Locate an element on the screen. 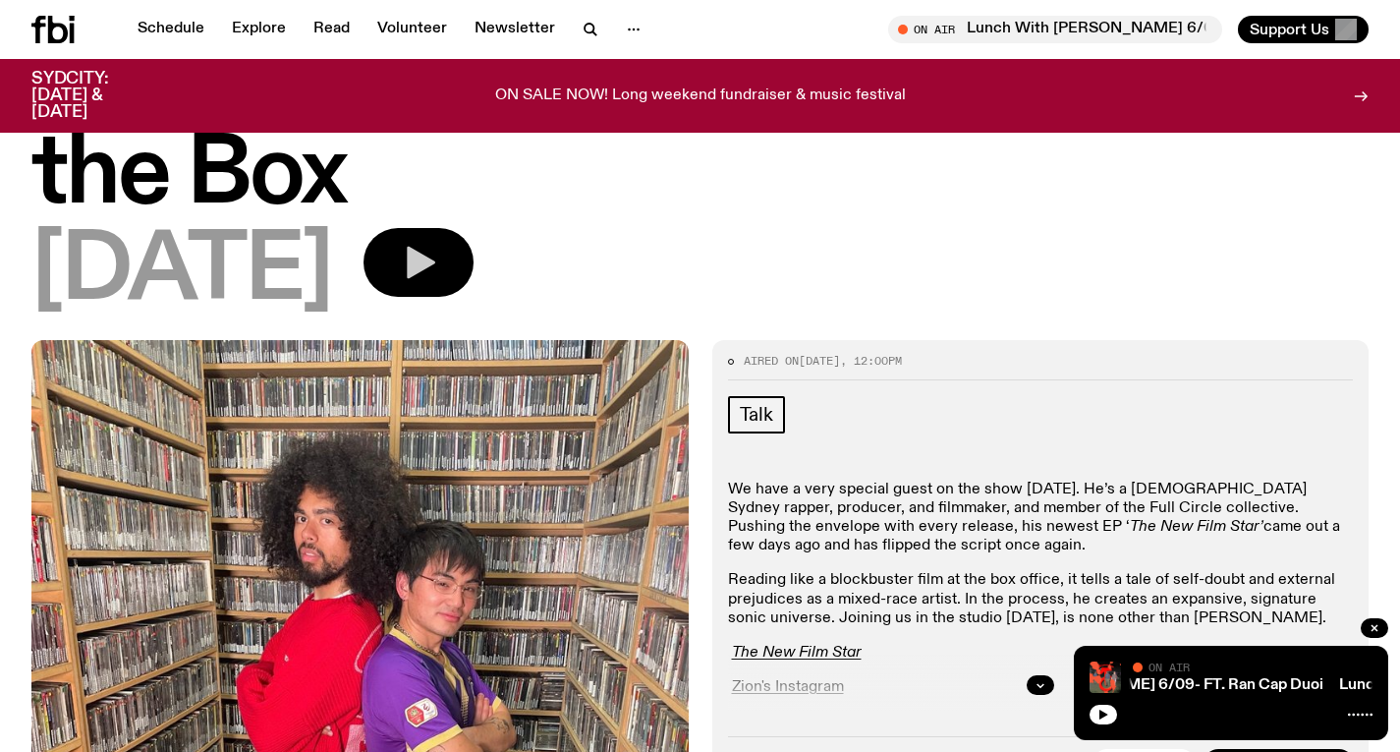 This screenshot has height=752, width=1400. a: Talk is located at coordinates (757, 415).